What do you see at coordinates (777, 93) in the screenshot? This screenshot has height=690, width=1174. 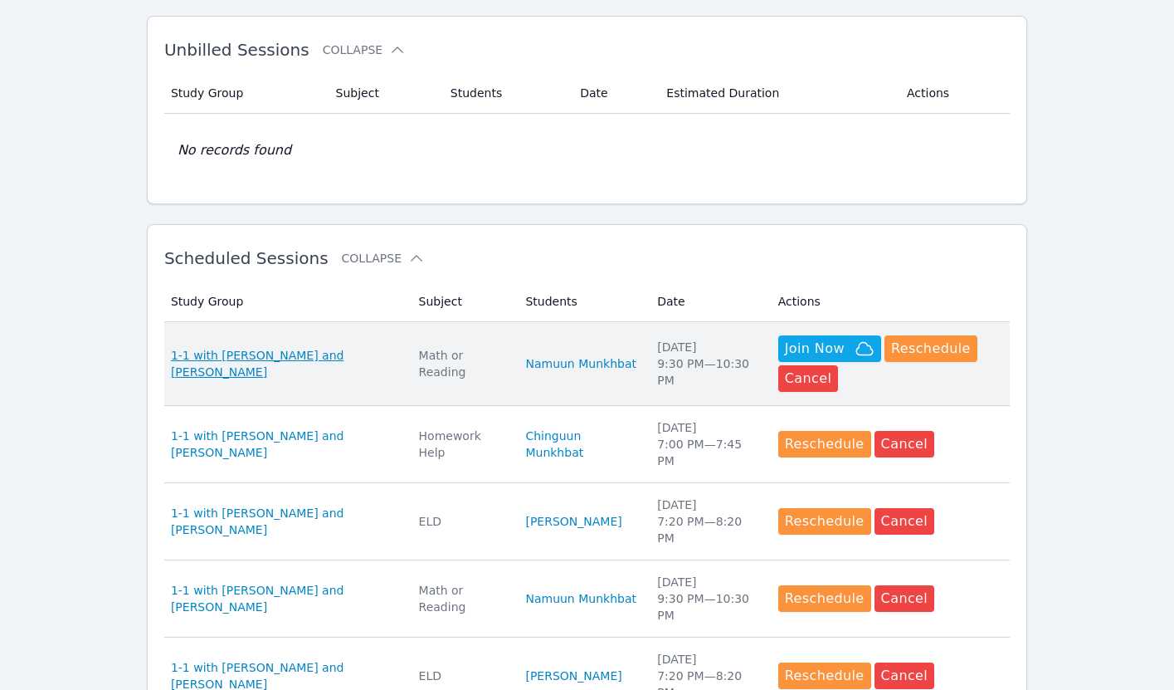 I see `th: Estimated Duration` at bounding box center [777, 93].